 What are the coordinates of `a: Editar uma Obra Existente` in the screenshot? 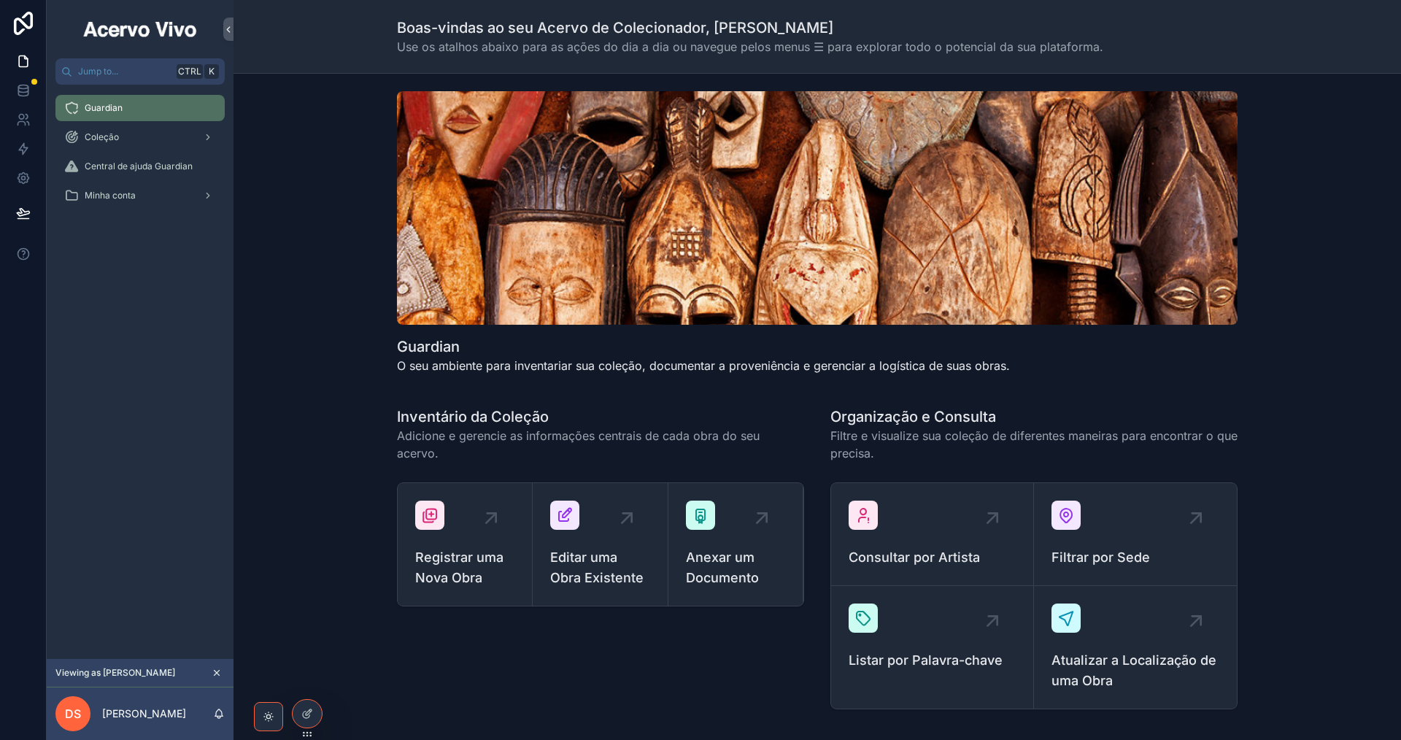 It's located at (600, 544).